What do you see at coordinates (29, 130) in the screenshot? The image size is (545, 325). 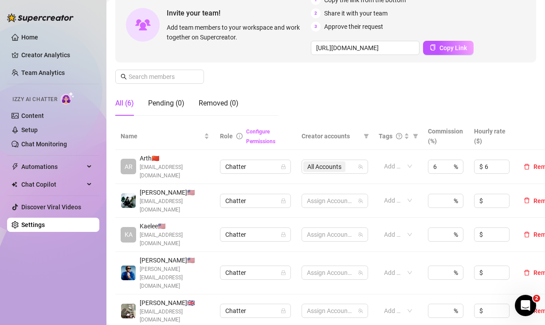 I see `a: Setup` at bounding box center [29, 130].